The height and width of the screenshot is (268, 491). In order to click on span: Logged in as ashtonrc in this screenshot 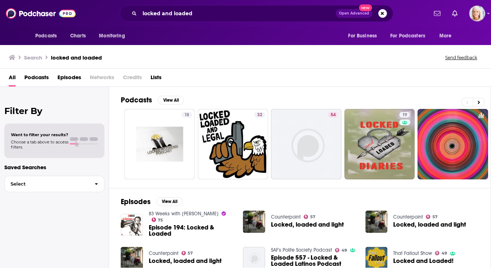, I will do `click(477, 13)`.